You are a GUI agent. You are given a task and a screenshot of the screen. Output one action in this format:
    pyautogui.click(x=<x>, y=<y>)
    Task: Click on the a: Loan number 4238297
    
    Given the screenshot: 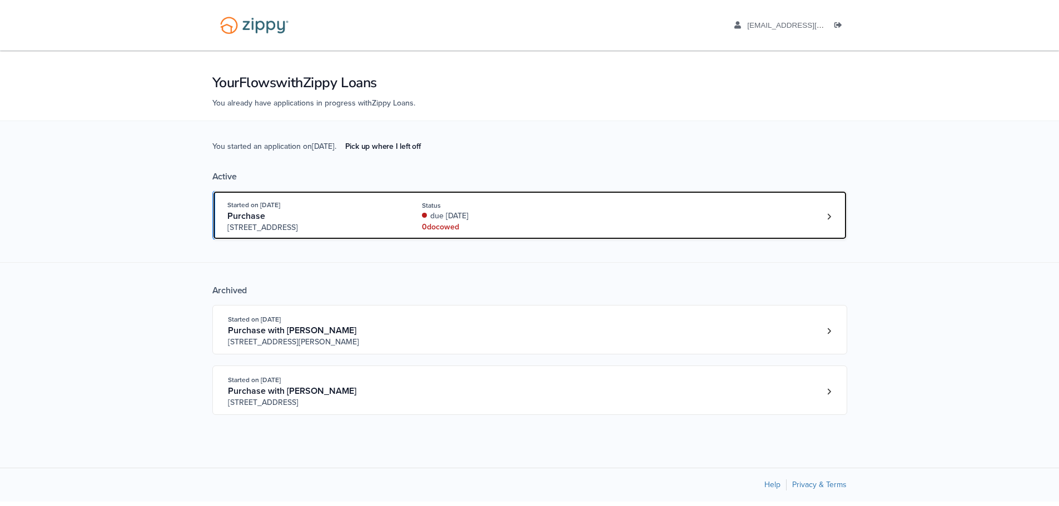 What is the action you would take?
    pyautogui.click(x=829, y=331)
    